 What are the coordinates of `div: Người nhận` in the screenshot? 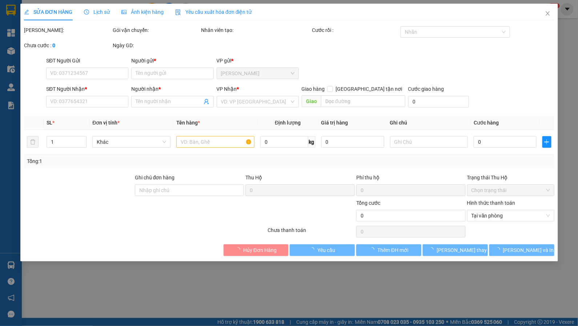 It's located at (172, 89).